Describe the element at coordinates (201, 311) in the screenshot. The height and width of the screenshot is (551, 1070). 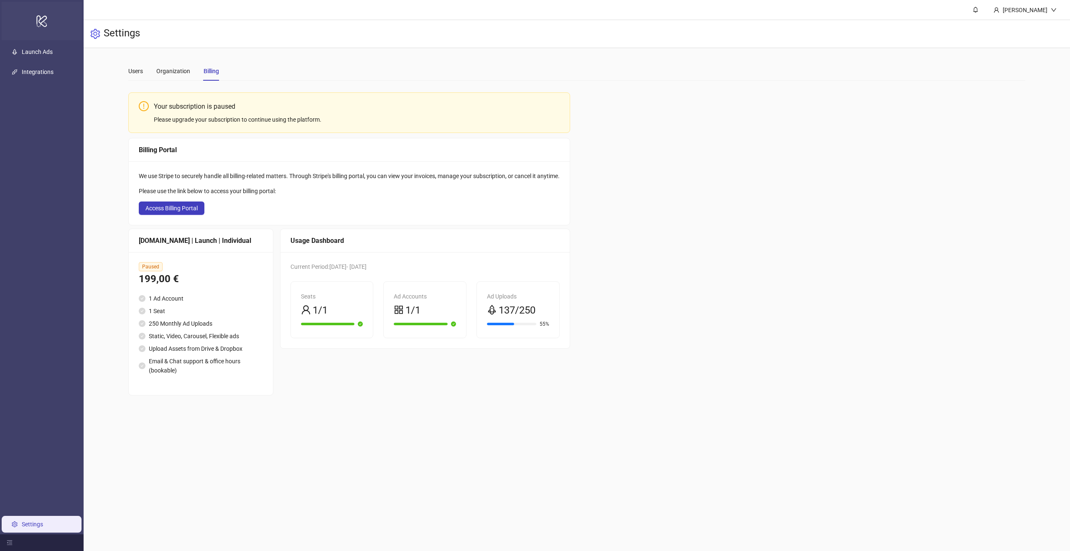
I see `li: 1 Seat` at that location.